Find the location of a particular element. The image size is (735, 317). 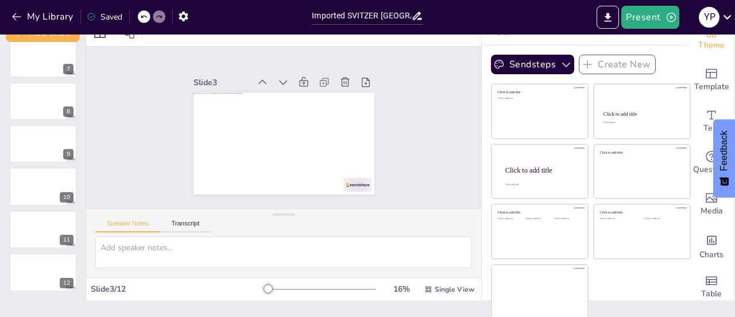

div: Y P is located at coordinates (710, 17).